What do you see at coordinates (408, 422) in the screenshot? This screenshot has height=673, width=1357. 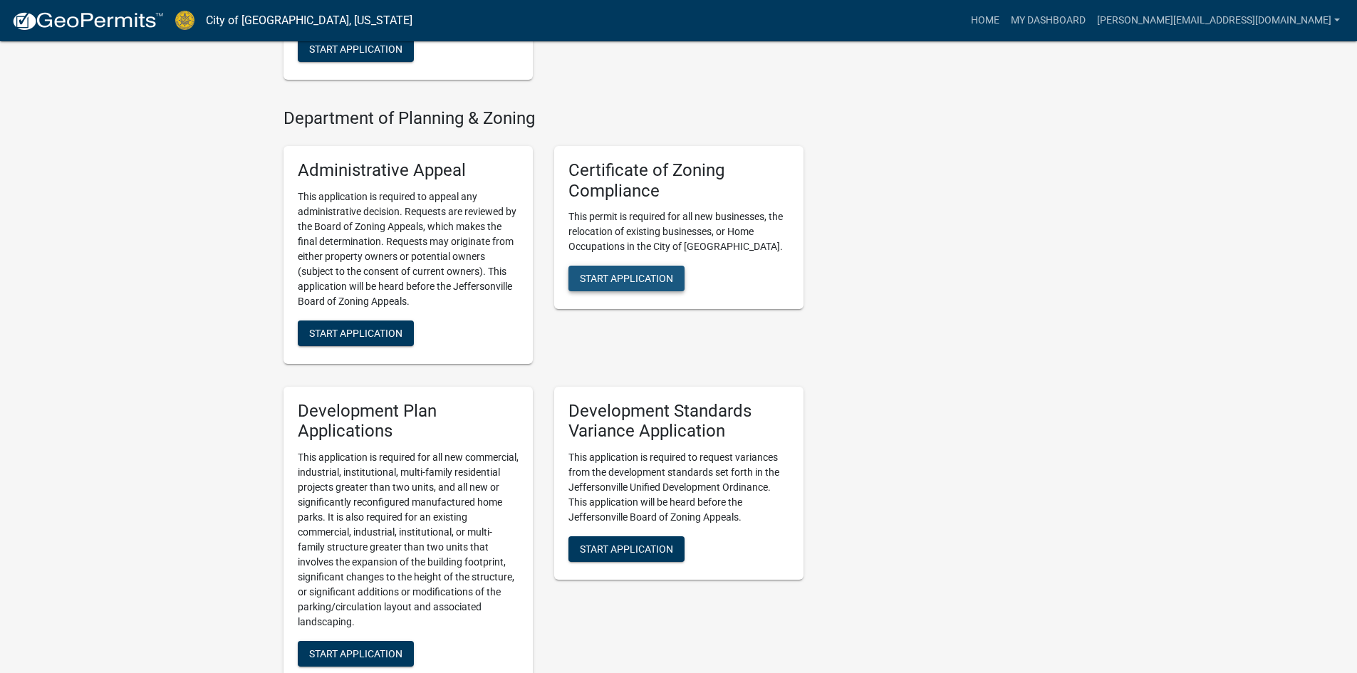 I see `h5: Development Plan Applications` at bounding box center [408, 422].